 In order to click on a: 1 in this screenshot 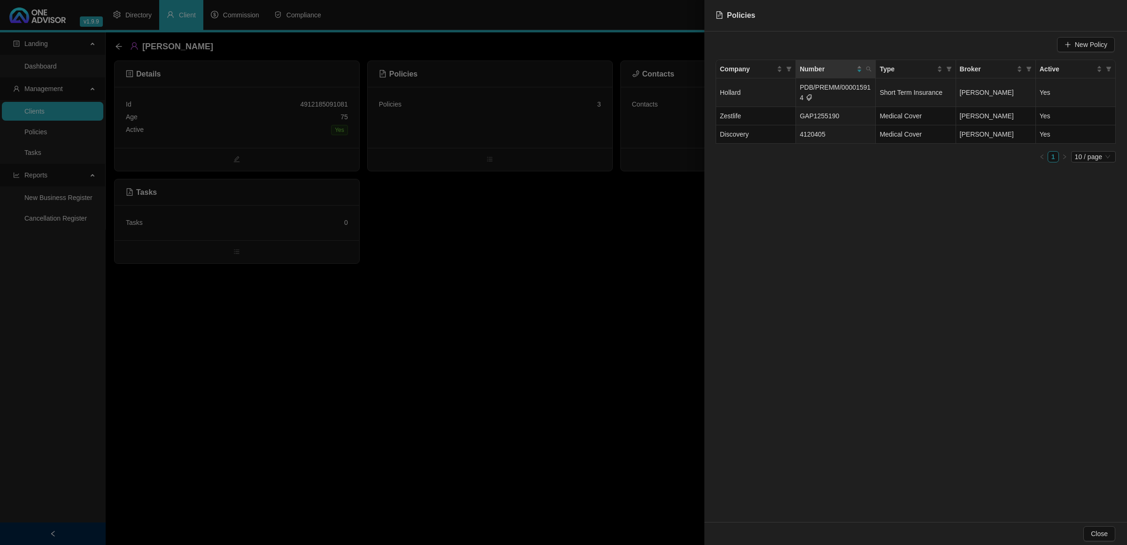, I will do `click(1053, 157)`.